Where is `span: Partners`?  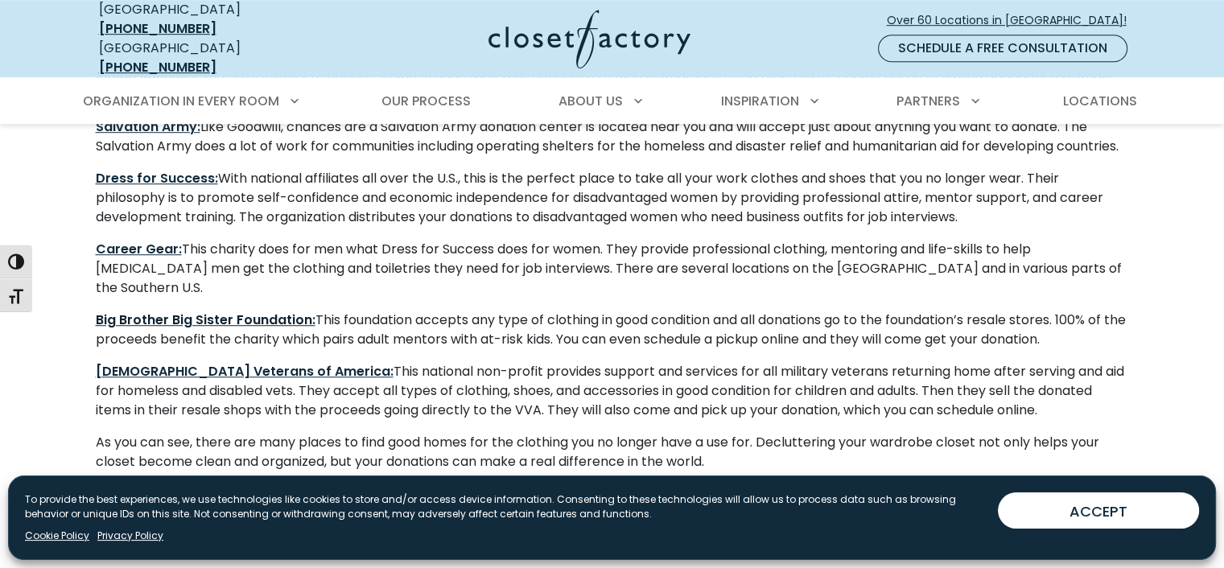 span: Partners is located at coordinates (928, 101).